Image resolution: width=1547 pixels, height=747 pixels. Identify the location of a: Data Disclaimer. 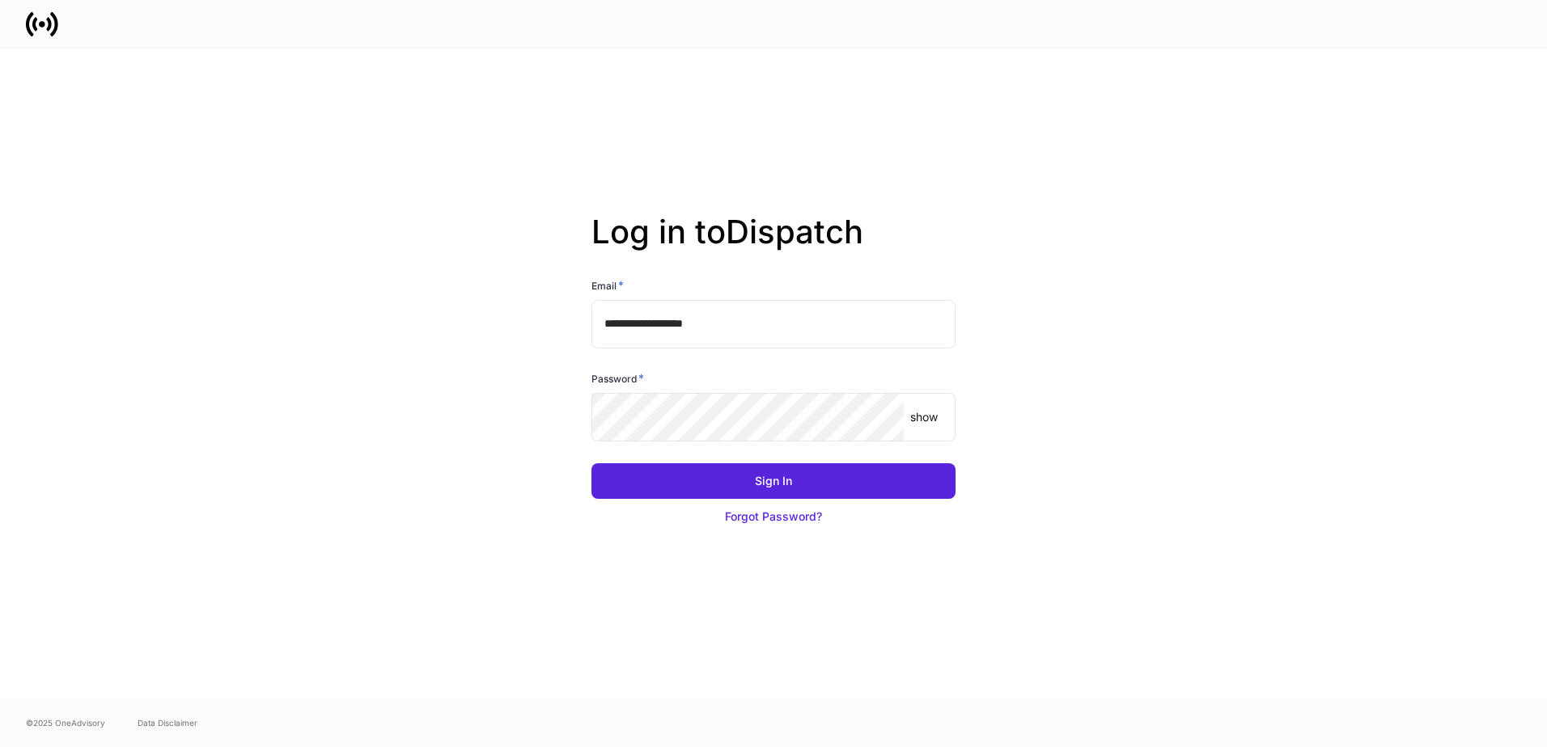
(167, 723).